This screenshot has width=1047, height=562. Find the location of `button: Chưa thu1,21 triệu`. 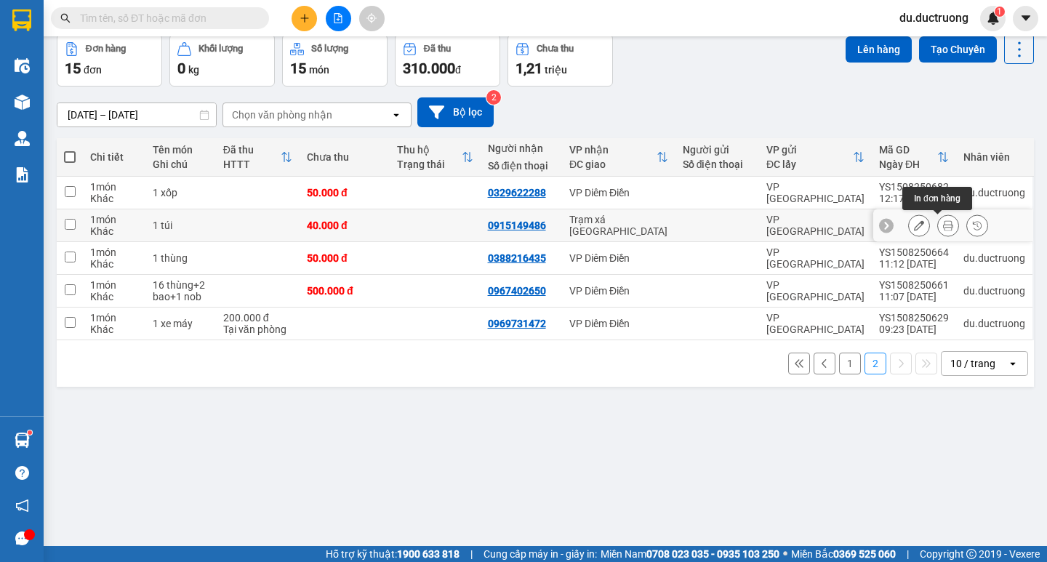

button: Chưa thu1,21 triệu is located at coordinates (560, 60).